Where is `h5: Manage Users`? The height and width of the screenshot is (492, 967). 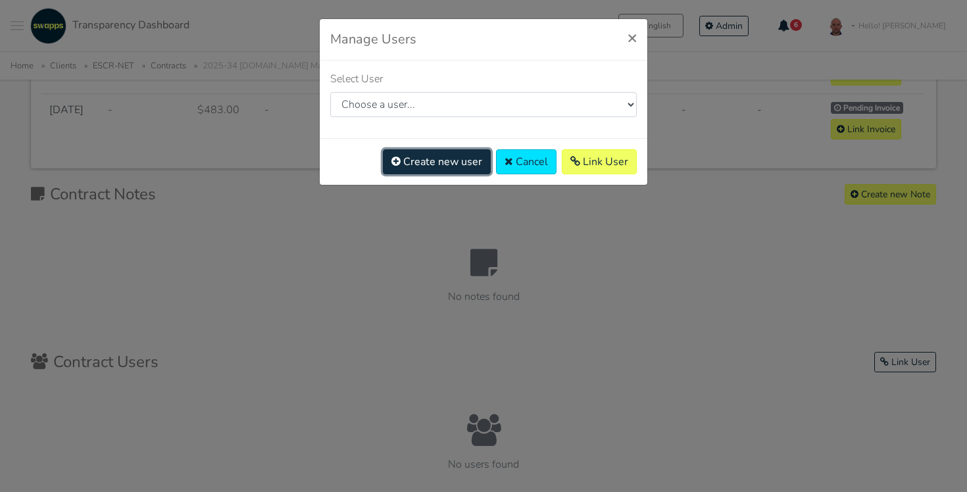
h5: Manage Users is located at coordinates (373, 39).